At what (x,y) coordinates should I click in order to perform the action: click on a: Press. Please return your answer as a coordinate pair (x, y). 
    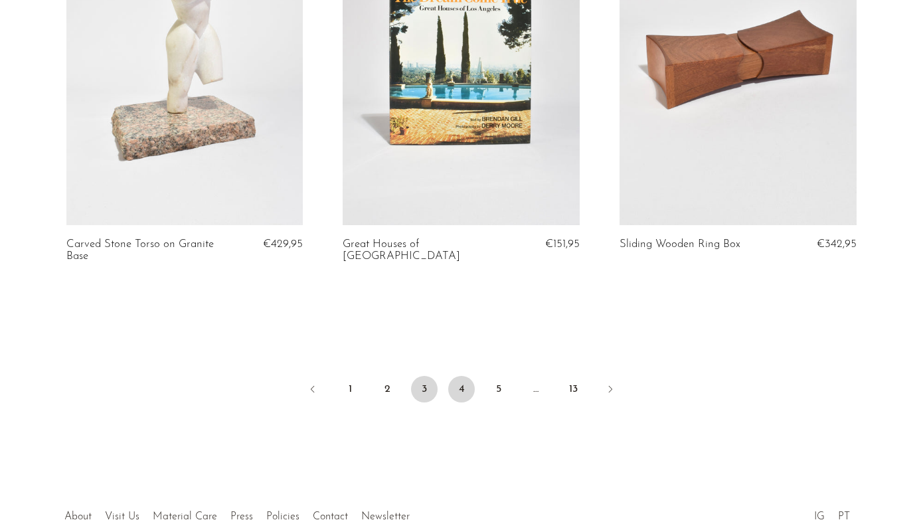
    Looking at the image, I should click on (242, 517).